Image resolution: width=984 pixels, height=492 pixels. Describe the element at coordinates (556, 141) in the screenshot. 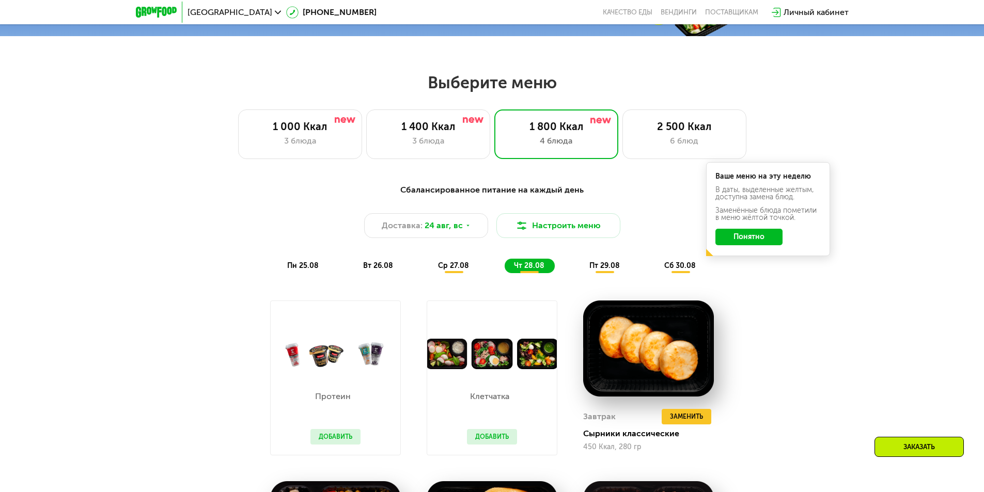

I see `div: 4 блюда` at that location.